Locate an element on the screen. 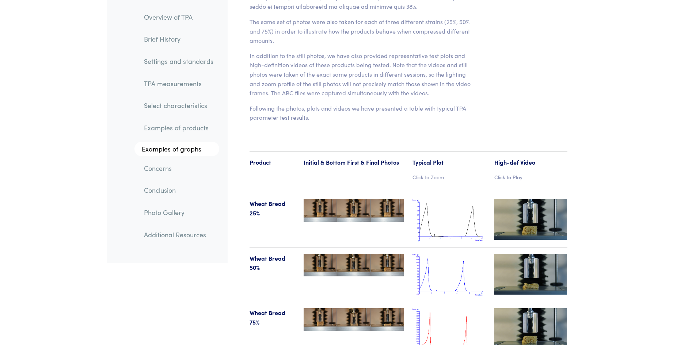  a: Photo Gallery is located at coordinates (179, 213).